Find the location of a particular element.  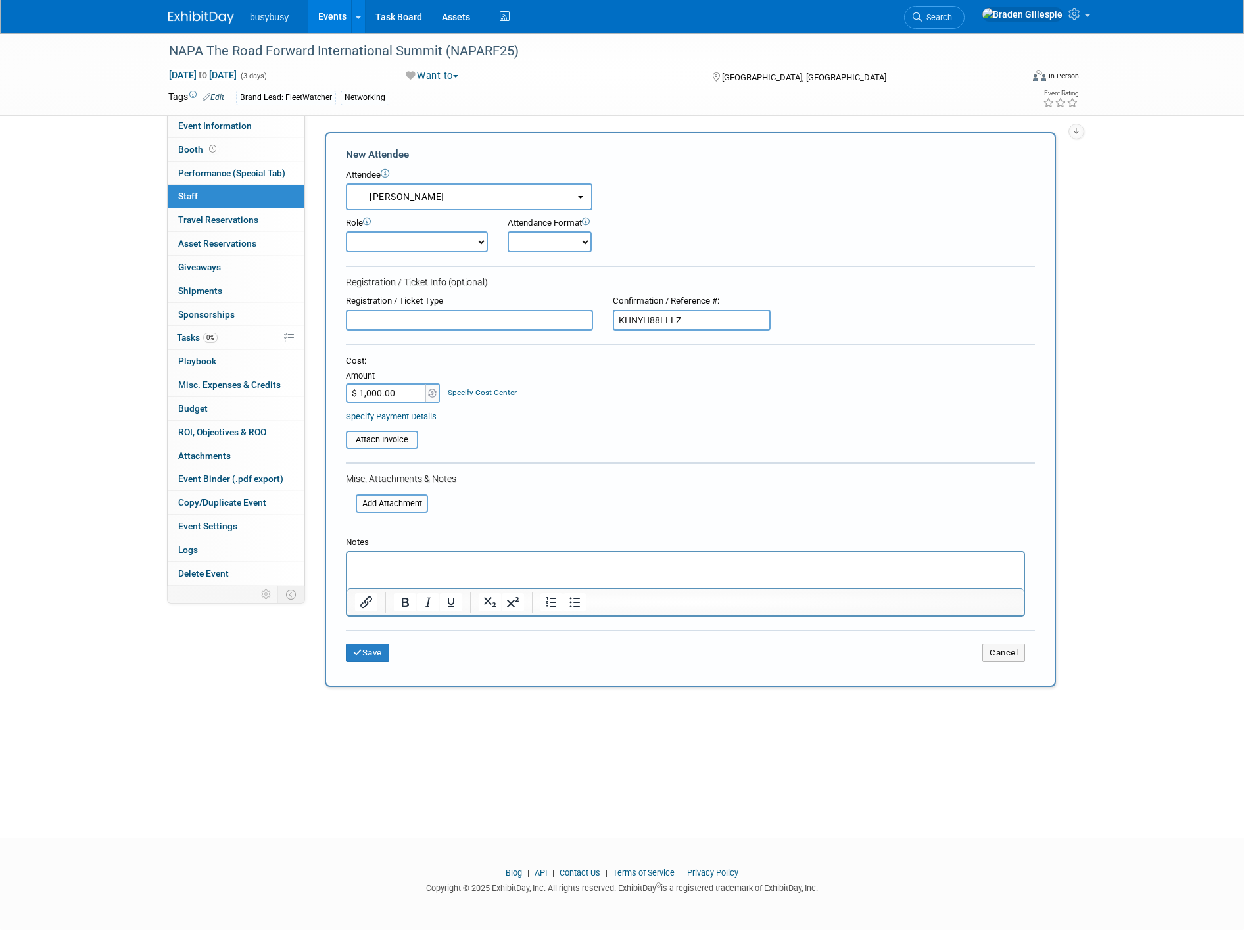

a: Privacy Policy is located at coordinates (713, 873).